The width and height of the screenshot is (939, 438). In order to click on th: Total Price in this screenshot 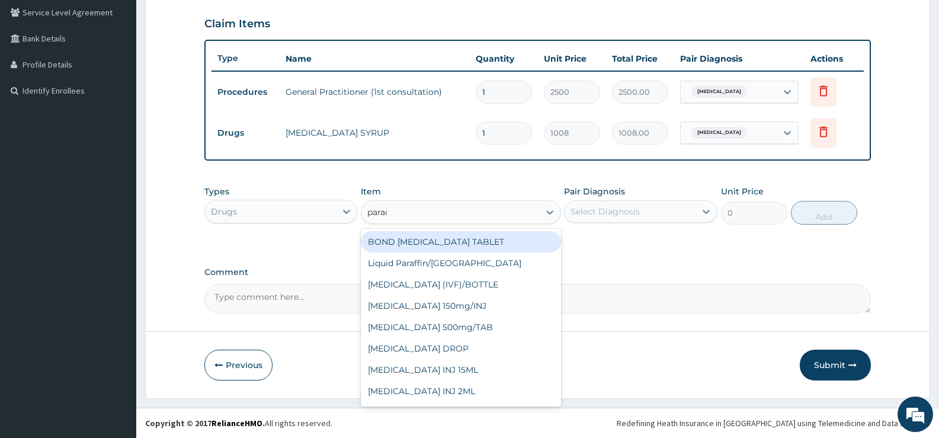, I will do `click(640, 59)`.